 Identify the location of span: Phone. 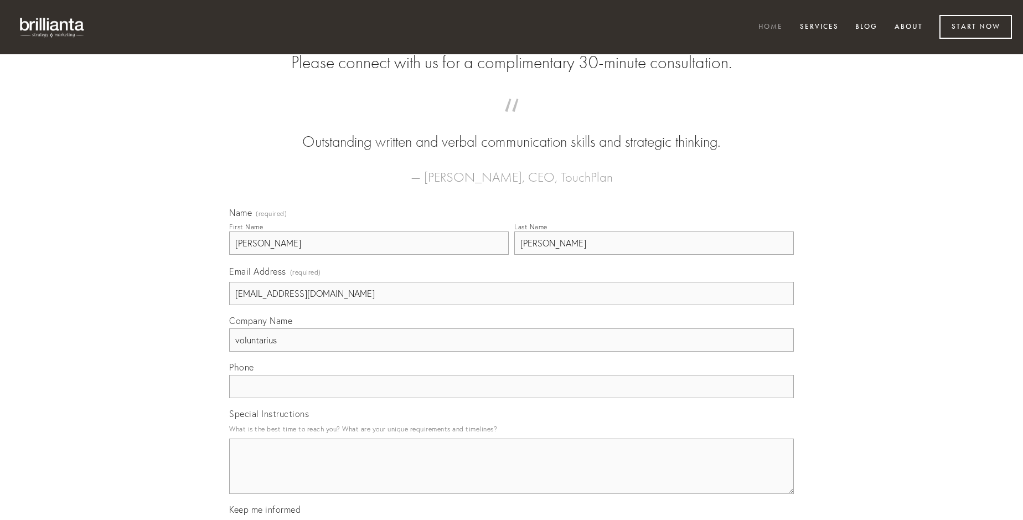
(241, 367).